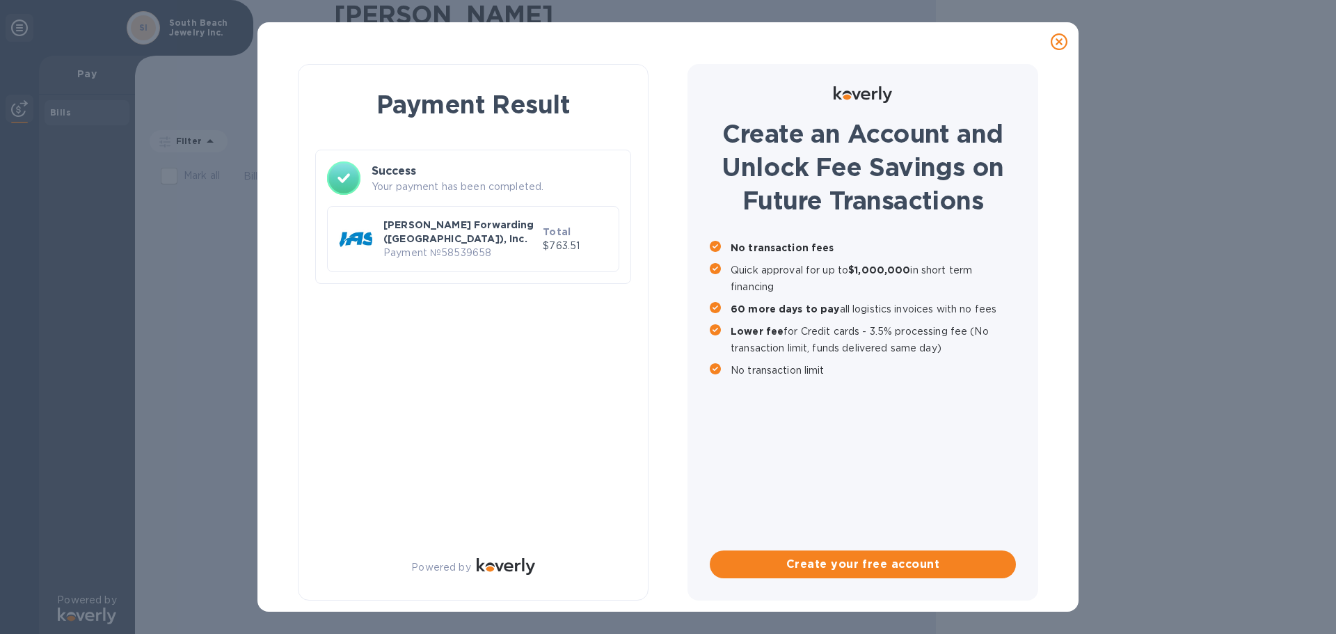 The height and width of the screenshot is (634, 1336). What do you see at coordinates (757, 331) in the screenshot?
I see `b: Lower fee` at bounding box center [757, 331].